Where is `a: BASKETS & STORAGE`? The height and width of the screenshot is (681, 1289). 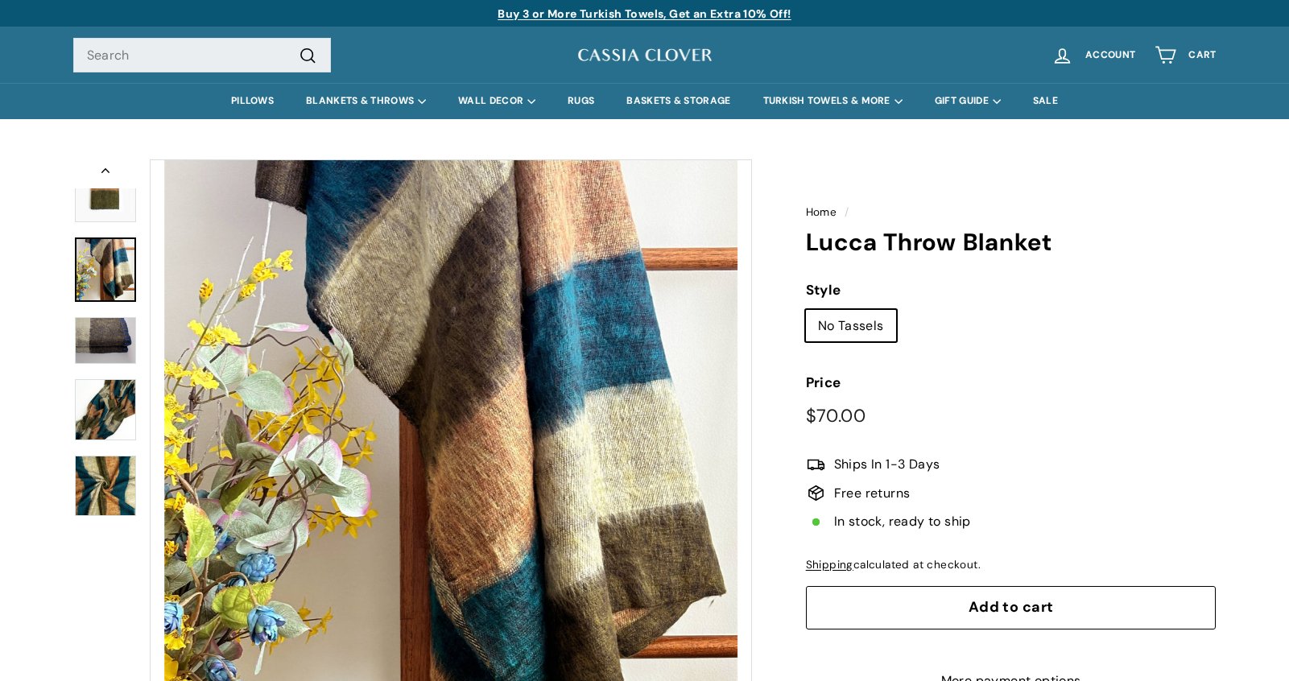 a: BASKETS & STORAGE is located at coordinates (678, 101).